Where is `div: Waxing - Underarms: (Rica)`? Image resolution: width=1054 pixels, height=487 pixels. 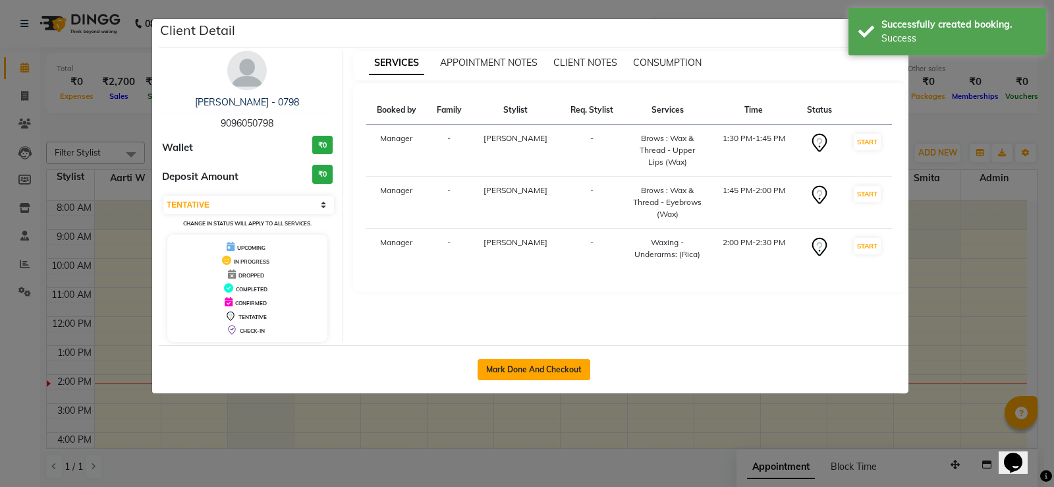 div: Waxing - Underarms: (Rica) is located at coordinates (667, 248).